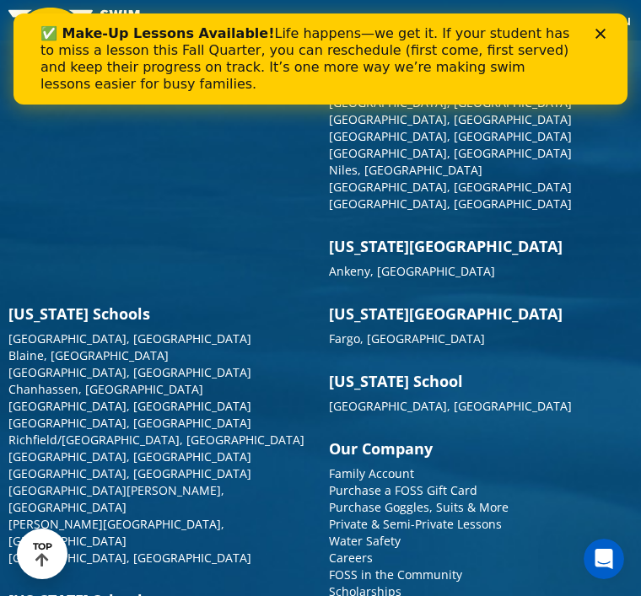  I want to click on a: Purchase Goggles, Suits & More, so click(418, 507).